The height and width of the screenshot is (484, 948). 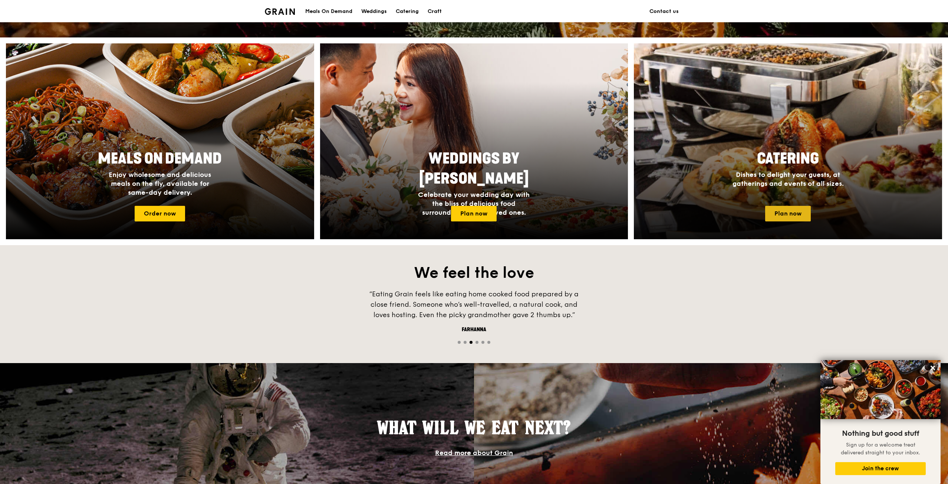 What do you see at coordinates (664, 11) in the screenshot?
I see `a: Contact us` at bounding box center [664, 11].